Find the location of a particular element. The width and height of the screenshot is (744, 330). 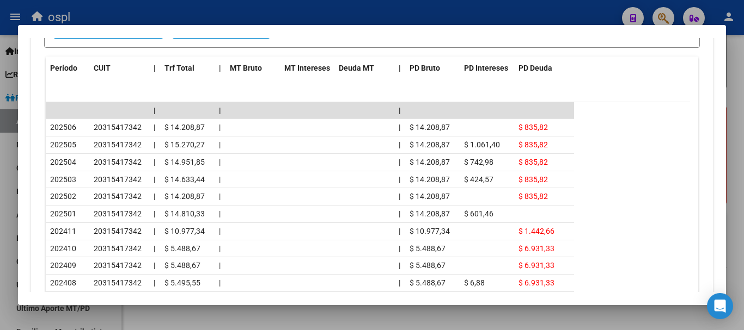

span: 202504 is located at coordinates (63, 162).